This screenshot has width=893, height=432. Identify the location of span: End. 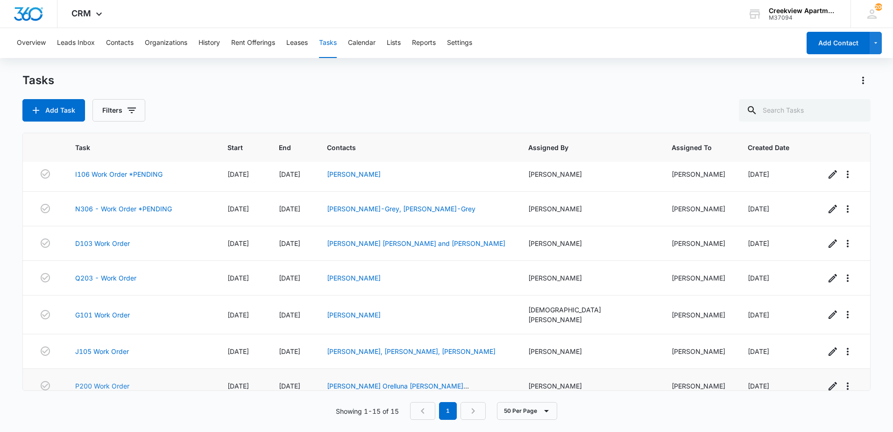
(285, 147).